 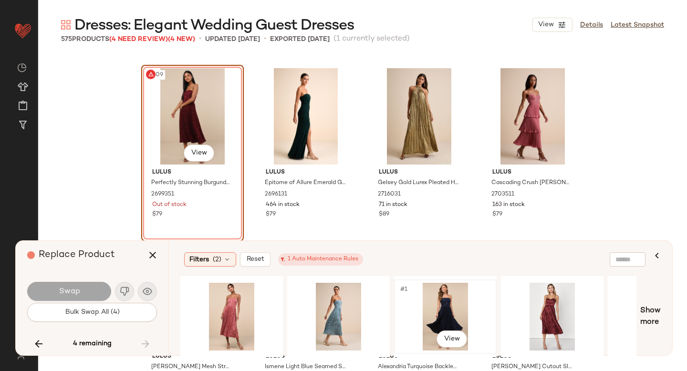 What do you see at coordinates (138, 39) in the screenshot?
I see `span: (4 Need Review)` at bounding box center [138, 39].